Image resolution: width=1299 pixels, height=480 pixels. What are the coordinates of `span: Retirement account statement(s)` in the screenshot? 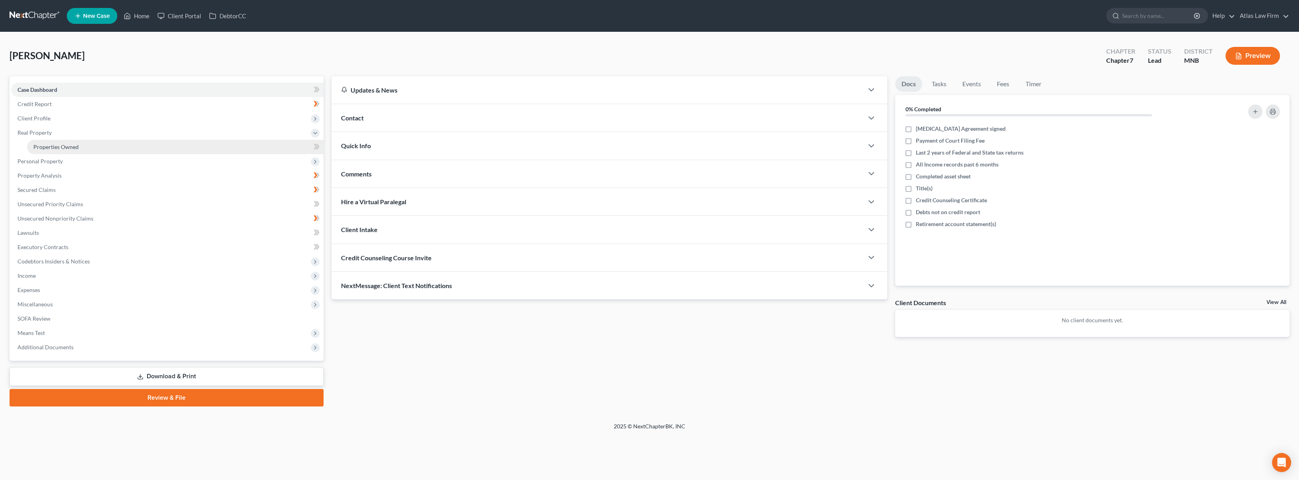 It's located at (956, 224).